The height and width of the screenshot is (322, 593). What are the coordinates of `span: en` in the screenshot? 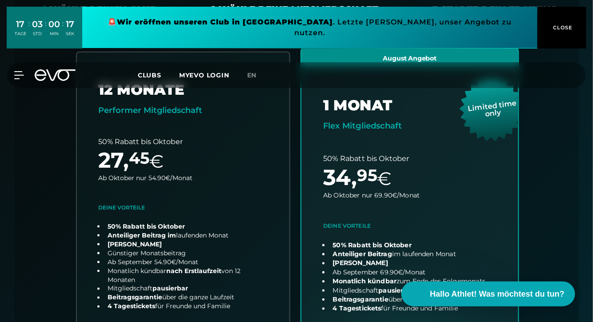 It's located at (252, 75).